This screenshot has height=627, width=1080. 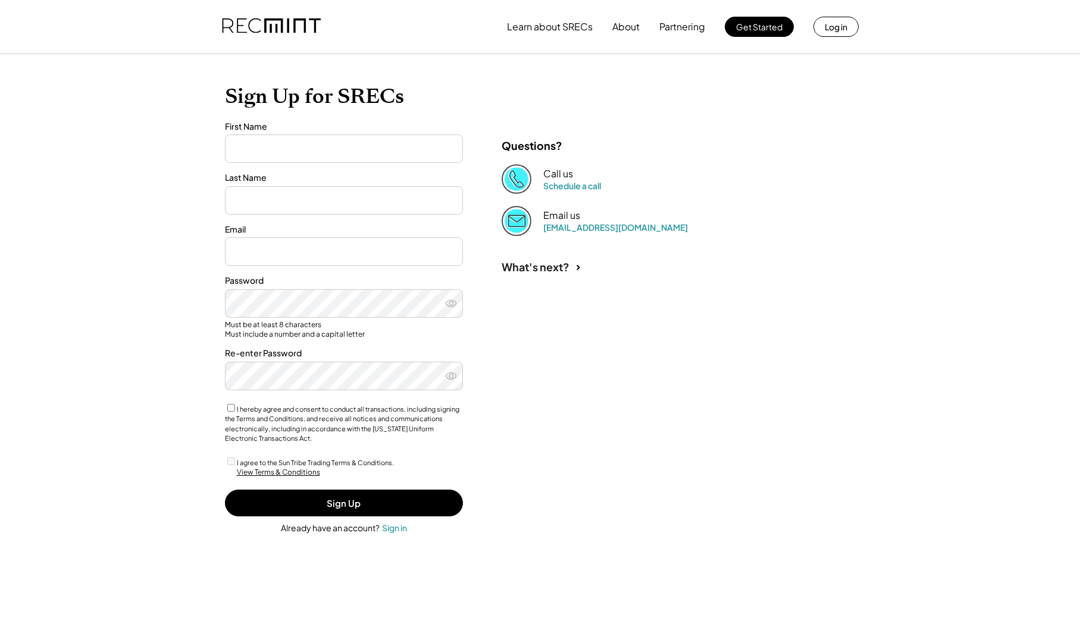 I want to click on label: I agree to the Sun Tribe Trading Terms & Conditions., so click(x=315, y=462).